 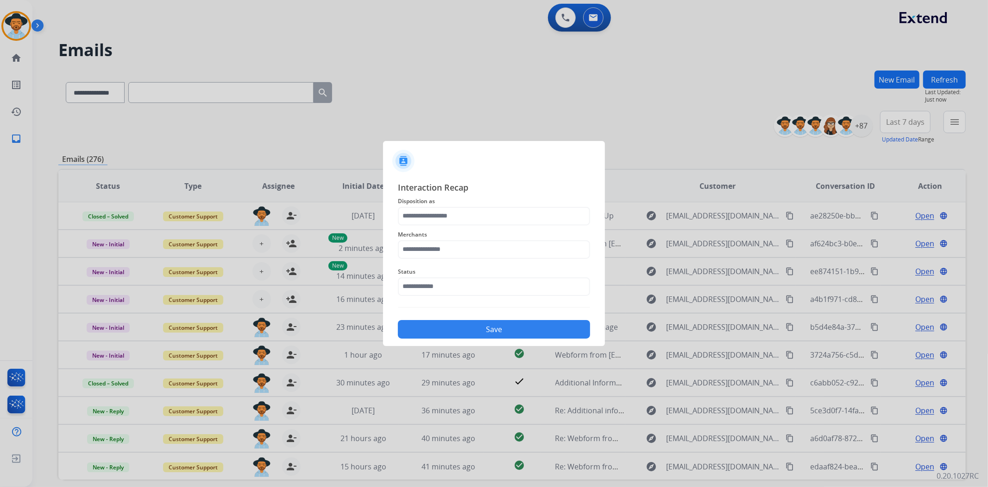 I want to click on p: 0.20.1027RC, so click(x=958, y=475).